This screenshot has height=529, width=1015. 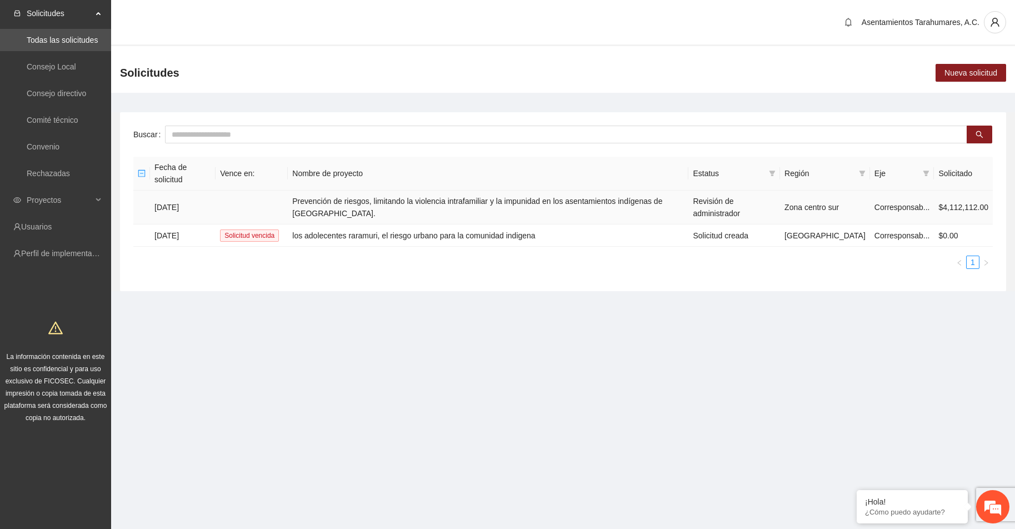 I want to click on th: Solicitado, so click(x=963, y=173).